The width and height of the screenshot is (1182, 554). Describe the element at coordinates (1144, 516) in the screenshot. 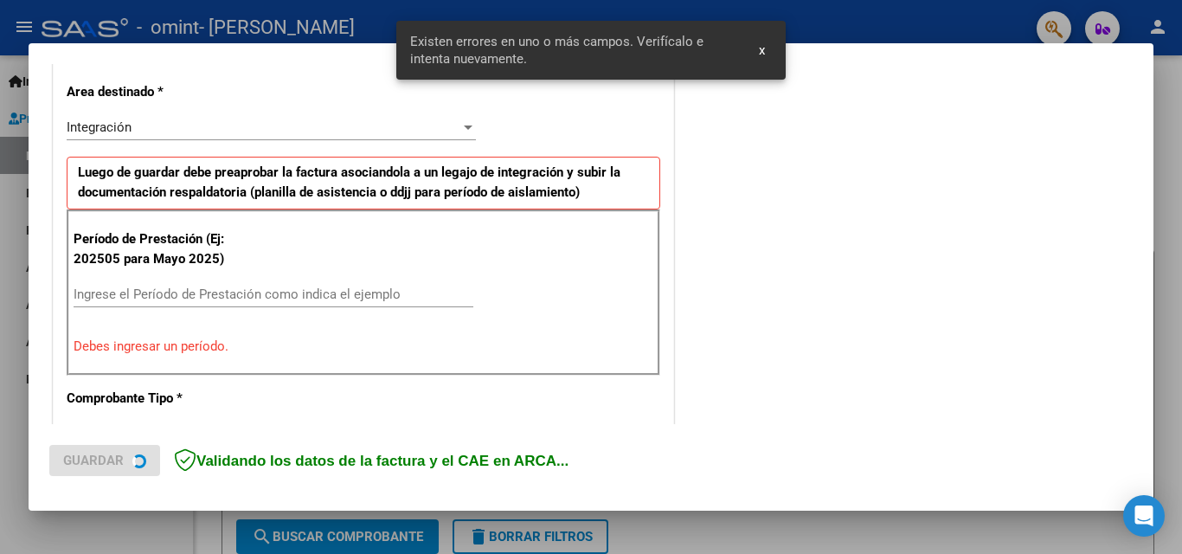

I see `div: Open Intercom Messenger` at that location.